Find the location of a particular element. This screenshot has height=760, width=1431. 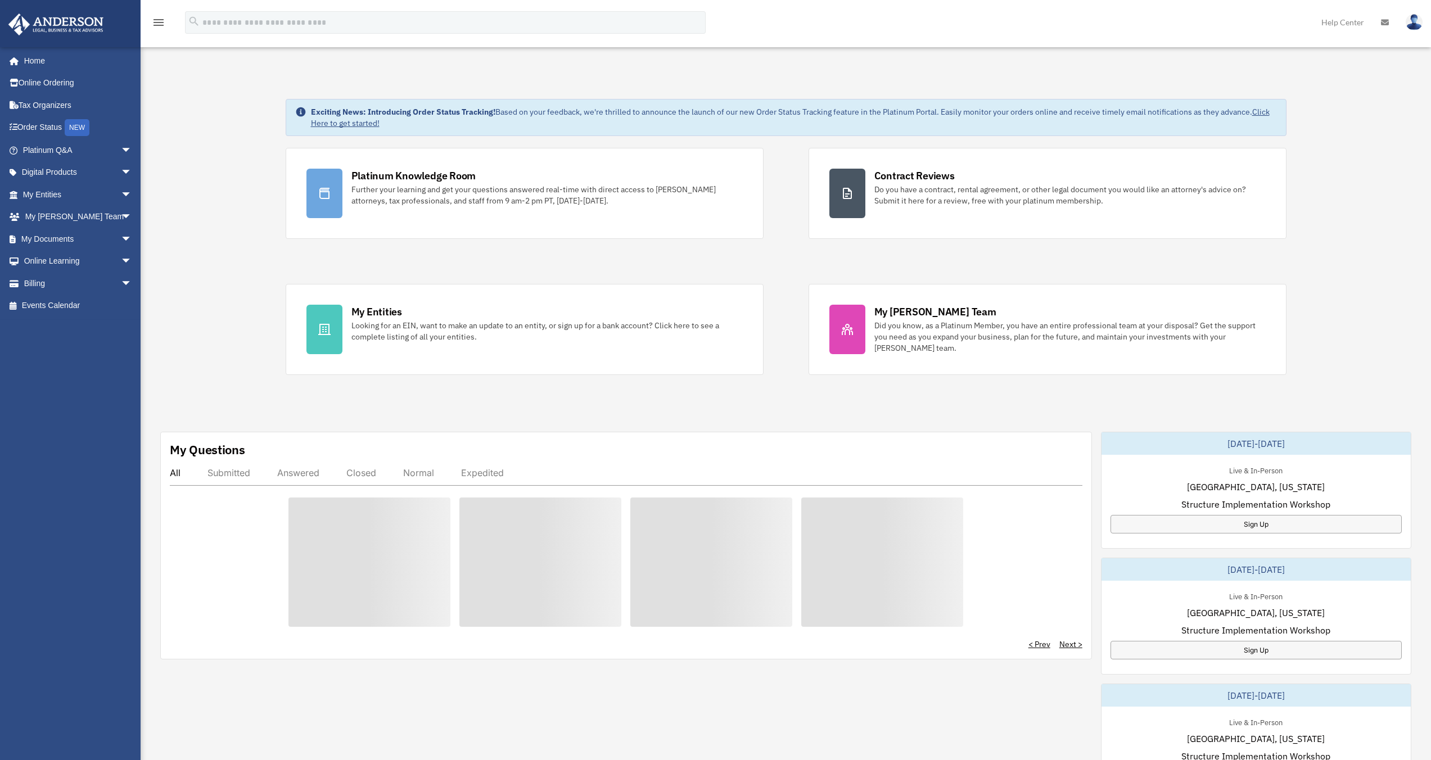

a: Billingarrow_drop_down is located at coordinates (78, 283).